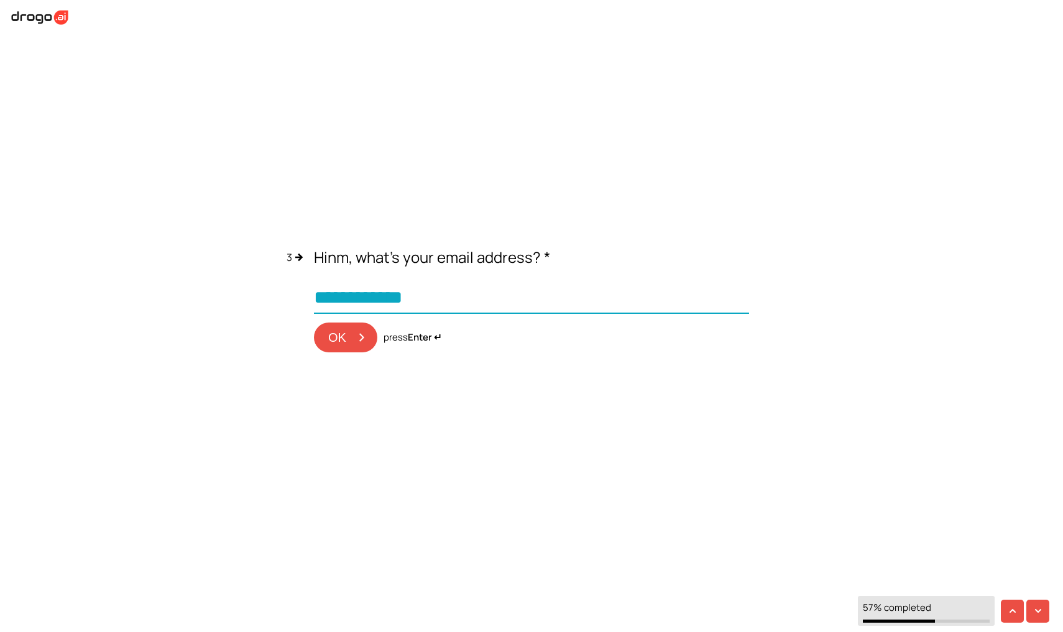 This screenshot has width=1063, height=632. What do you see at coordinates (927, 608) in the screenshot?
I see `p: 57 % completed` at bounding box center [927, 608].